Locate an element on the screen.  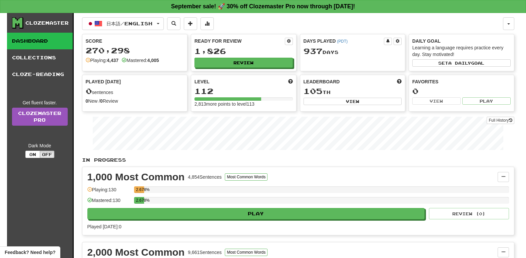
strong: 4,005 is located at coordinates (153, 60).